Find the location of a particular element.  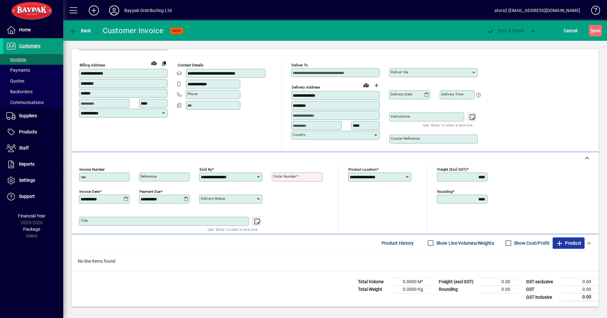

span: Back is located at coordinates (80, 31).